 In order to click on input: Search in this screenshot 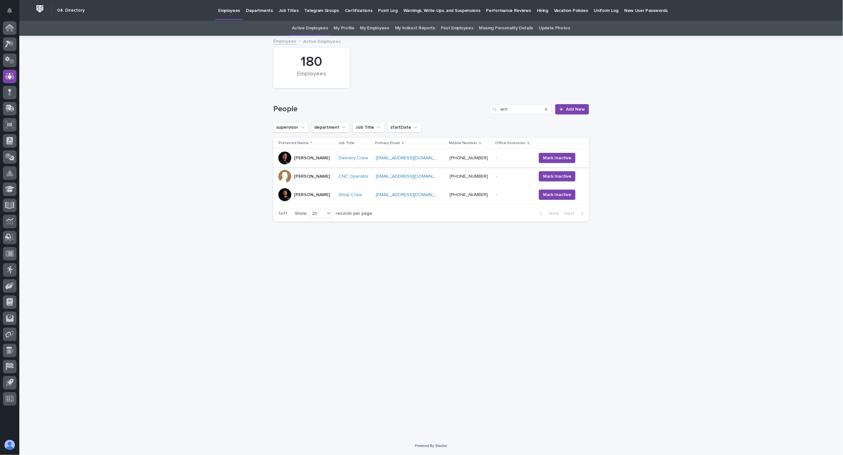, I will do `click(521, 109)`.